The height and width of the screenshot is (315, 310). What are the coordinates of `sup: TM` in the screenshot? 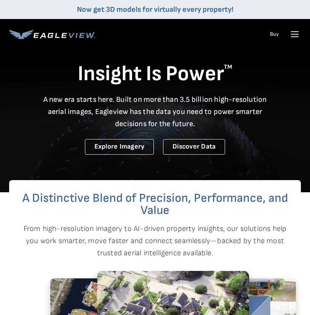 It's located at (228, 67).